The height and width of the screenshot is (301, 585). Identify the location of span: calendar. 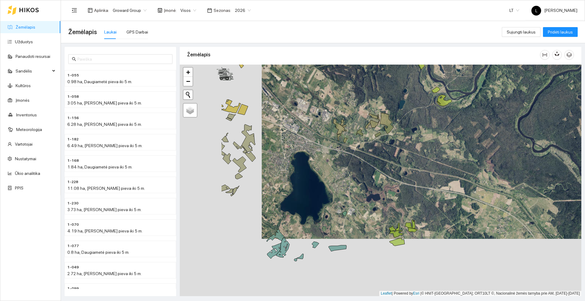
(210, 10).